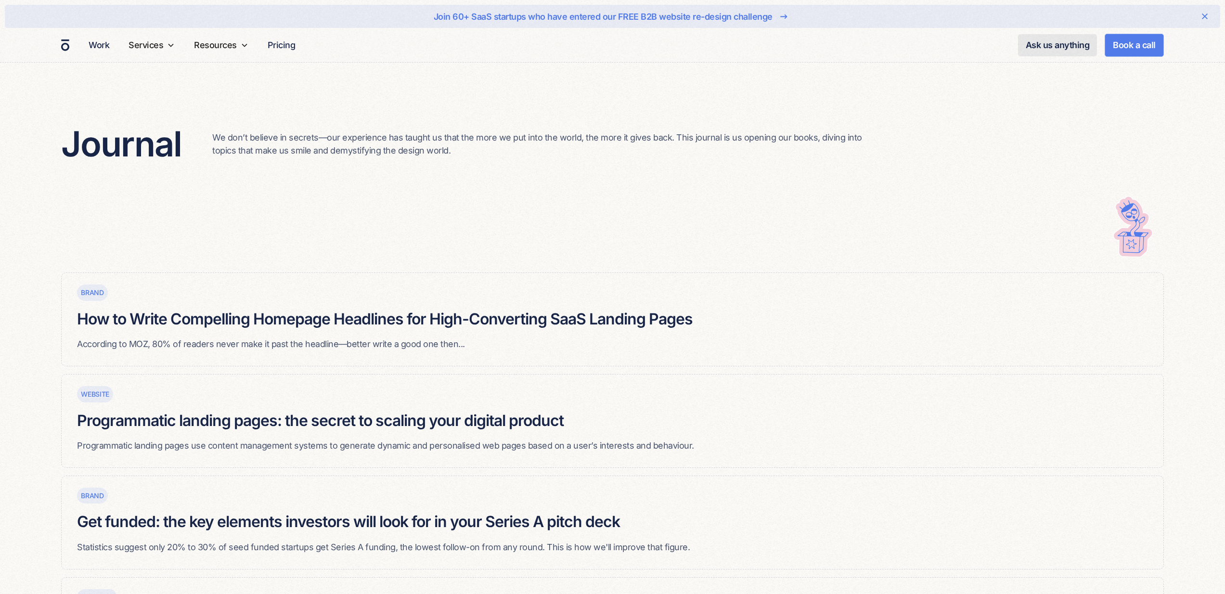 This screenshot has width=1225, height=594. I want to click on p: Statistics suggest only 20% to 30% of seed funded startups get Series A funding, the lowest follo..., so click(383, 547).